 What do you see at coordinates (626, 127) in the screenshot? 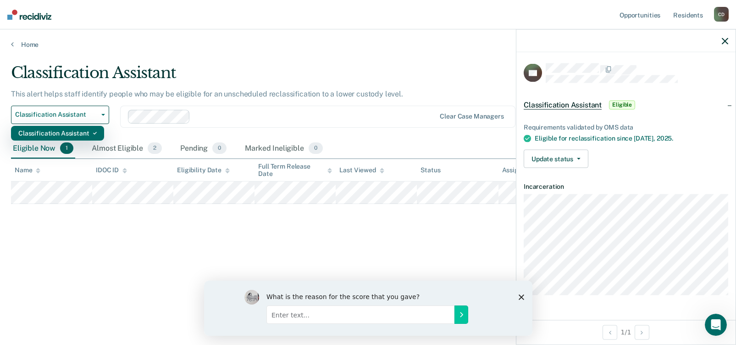
I see `div: Requirements validated by OMS data` at bounding box center [626, 127].